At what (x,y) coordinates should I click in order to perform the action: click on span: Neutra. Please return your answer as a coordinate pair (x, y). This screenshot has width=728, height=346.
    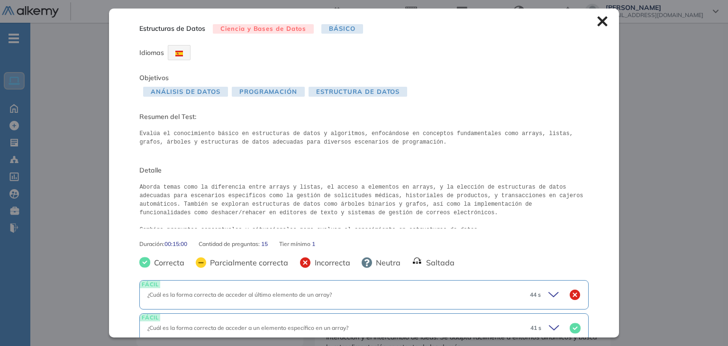
    Looking at the image, I should click on (386, 263).